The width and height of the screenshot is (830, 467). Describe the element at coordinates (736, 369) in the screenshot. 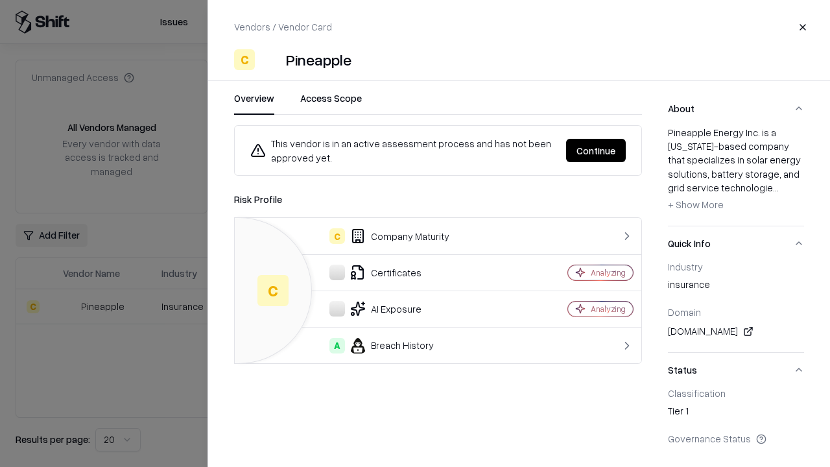

I see `button: Status` at that location.